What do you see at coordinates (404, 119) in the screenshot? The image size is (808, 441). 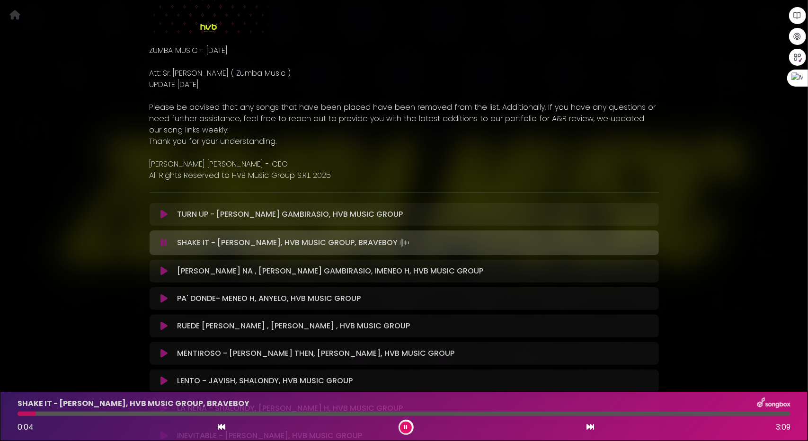 I see `p: Please be advised that any songs that have been placed have been removed from the list. Additiona...` at bounding box center [404, 119].